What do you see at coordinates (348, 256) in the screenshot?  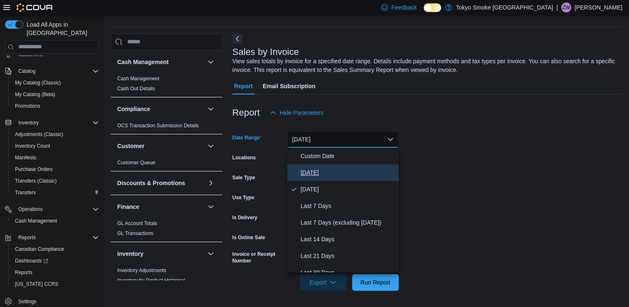 I see `span: Last 21 Days` at bounding box center [348, 256].